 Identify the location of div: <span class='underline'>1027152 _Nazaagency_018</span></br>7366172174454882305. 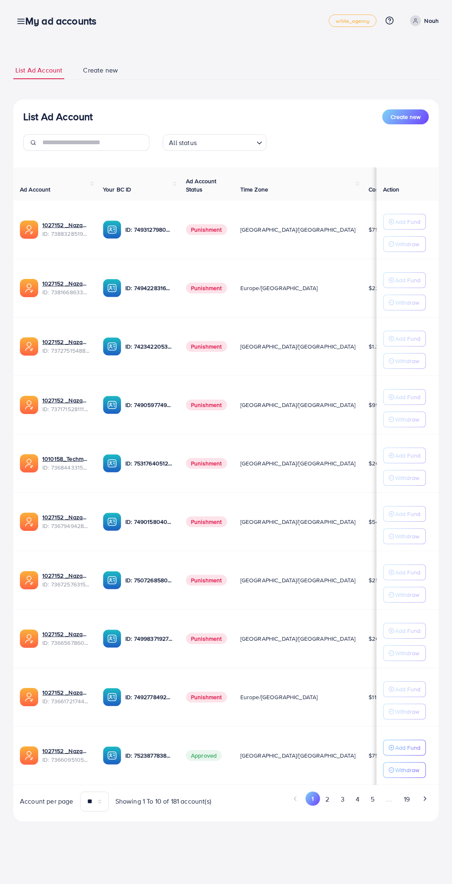
(66, 697).